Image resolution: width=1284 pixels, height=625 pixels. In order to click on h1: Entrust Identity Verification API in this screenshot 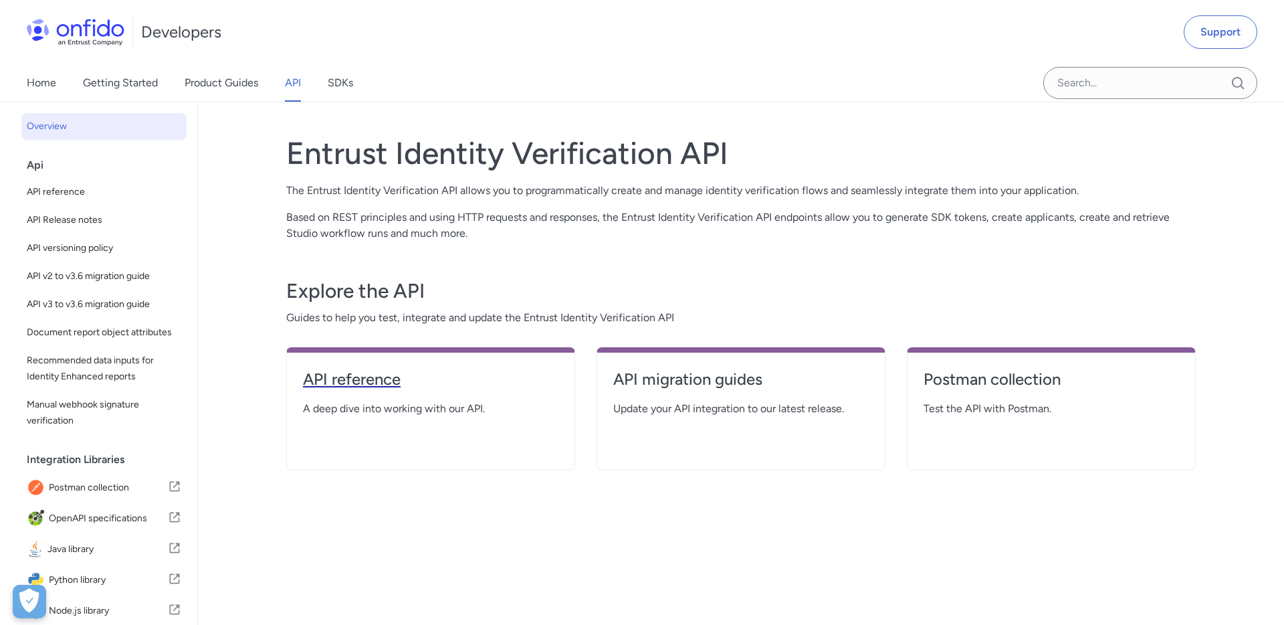, I will do `click(741, 153)`.